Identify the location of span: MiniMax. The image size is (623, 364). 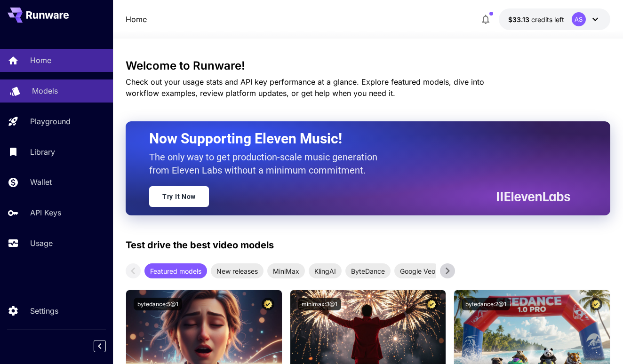
(286, 271).